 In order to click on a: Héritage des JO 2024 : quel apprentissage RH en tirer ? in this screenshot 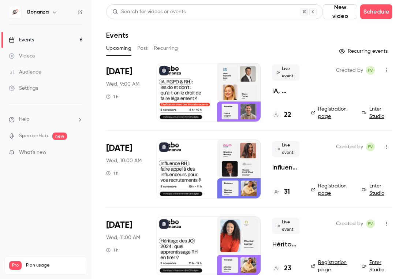, I will do `click(286, 244)`.